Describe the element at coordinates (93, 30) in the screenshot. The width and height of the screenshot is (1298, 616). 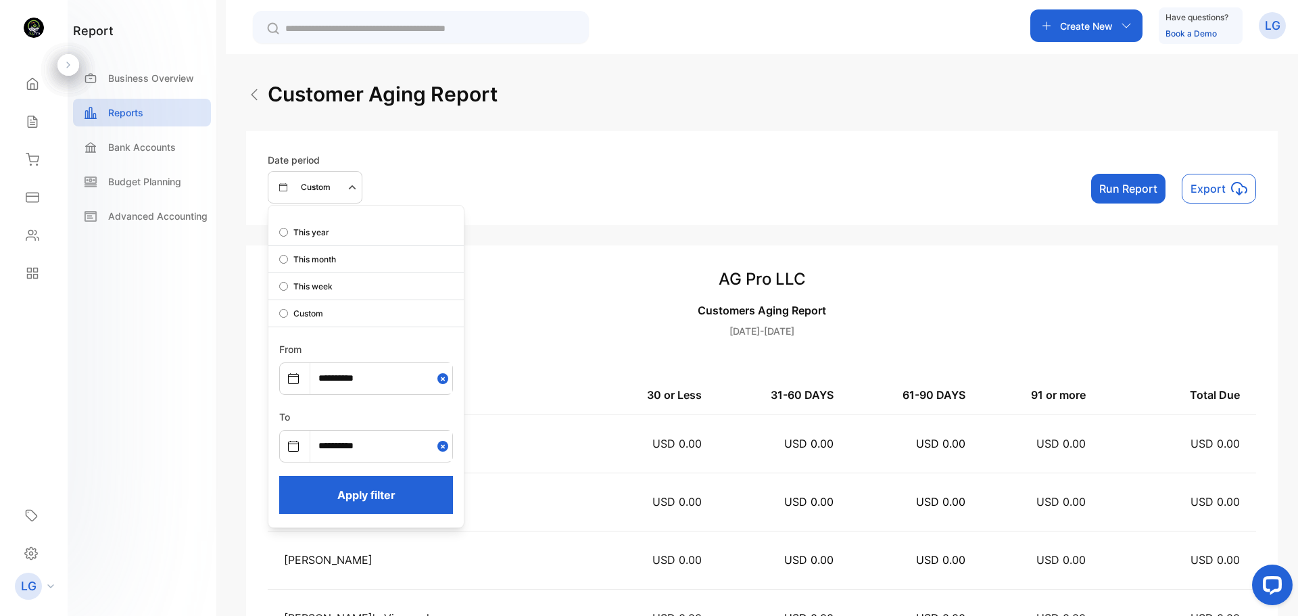
I see `h1: report` at that location.